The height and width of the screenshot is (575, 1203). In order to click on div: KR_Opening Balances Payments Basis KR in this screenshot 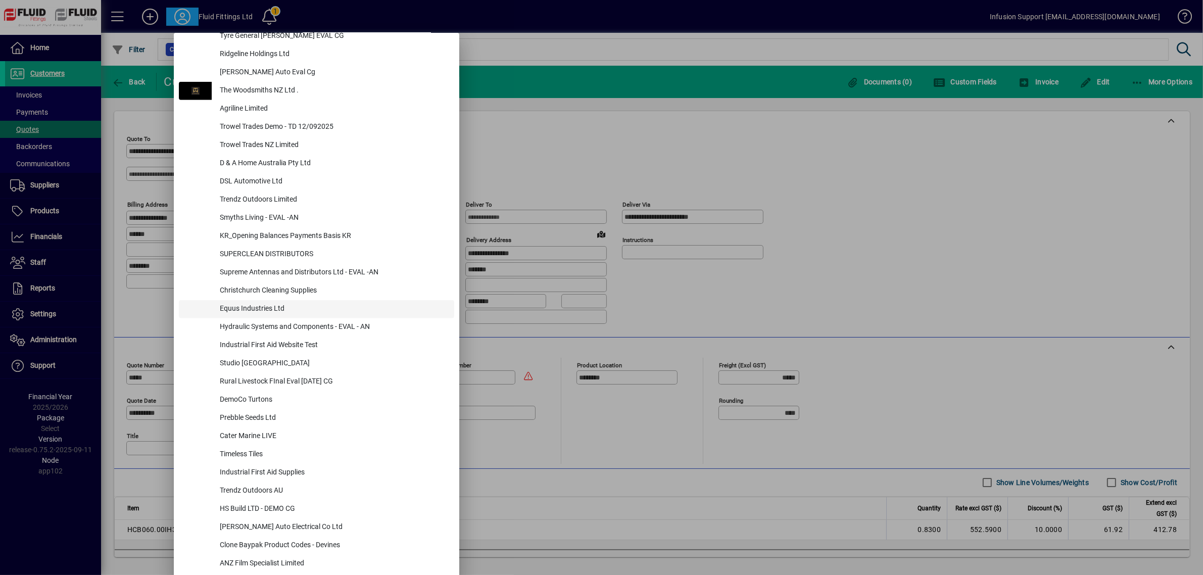, I will do `click(333, 236)`.